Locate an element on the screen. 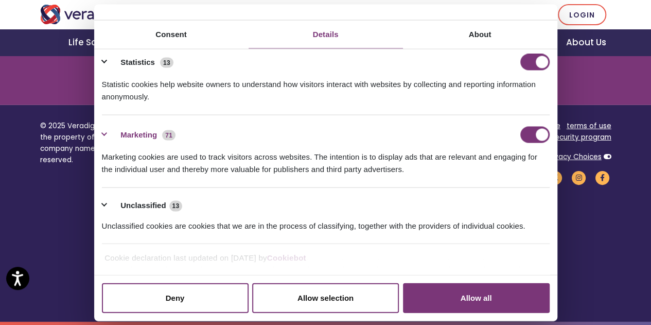  a: terms of use is located at coordinates (589, 126).